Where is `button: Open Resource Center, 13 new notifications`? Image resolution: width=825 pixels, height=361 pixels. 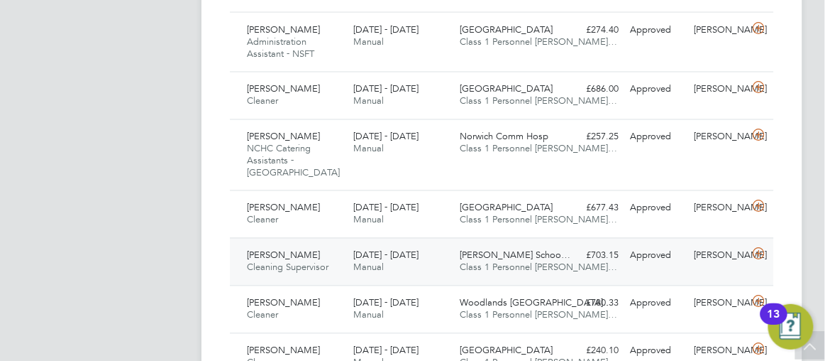
button: Open Resource Center, 13 new notifications is located at coordinates (791, 326).